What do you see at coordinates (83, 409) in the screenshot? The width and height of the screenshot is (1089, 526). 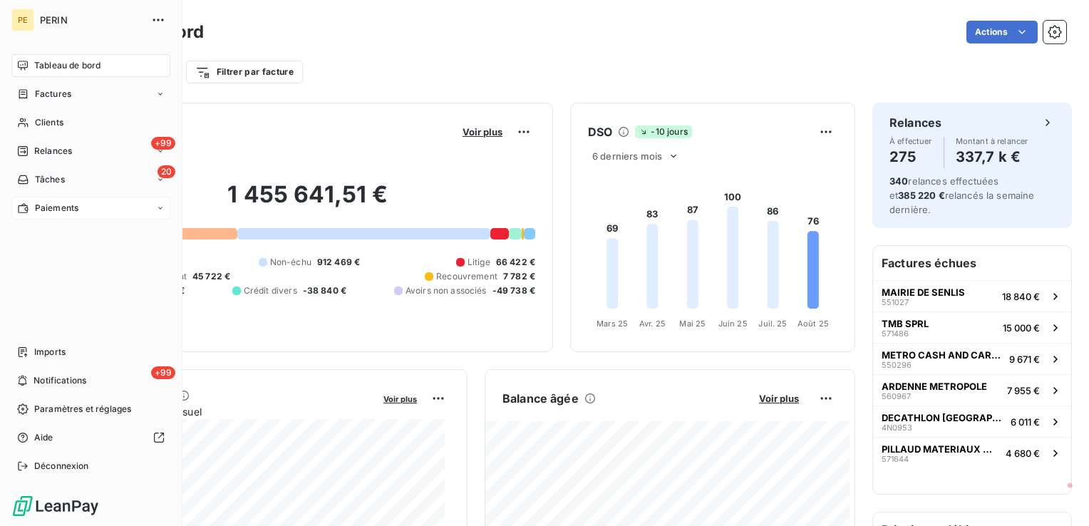 I see `span: Paramètres et réglages` at bounding box center [83, 409].